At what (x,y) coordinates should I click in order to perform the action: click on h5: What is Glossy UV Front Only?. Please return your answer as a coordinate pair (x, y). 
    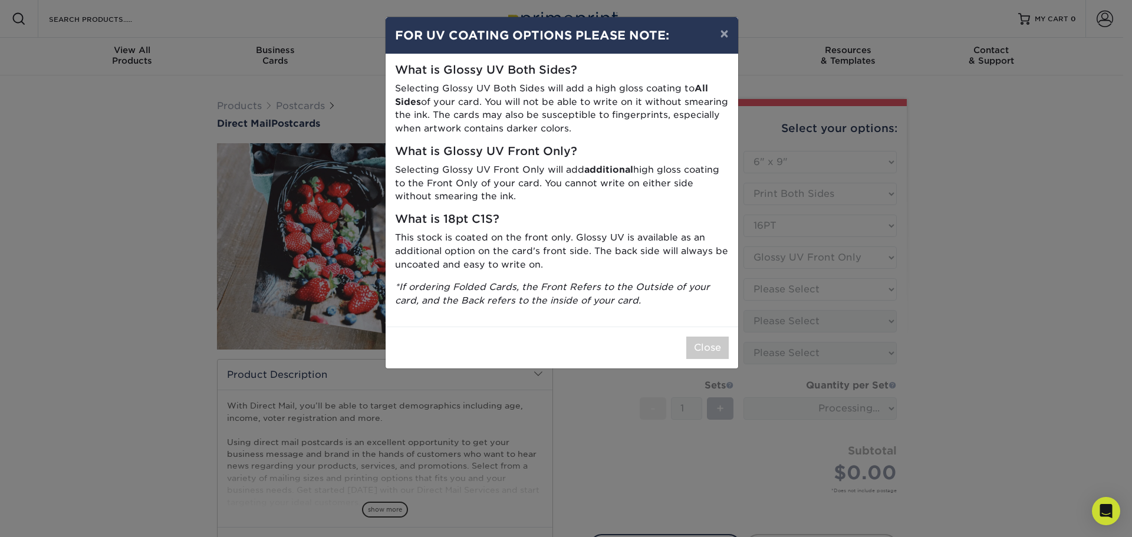
    Looking at the image, I should click on (562, 152).